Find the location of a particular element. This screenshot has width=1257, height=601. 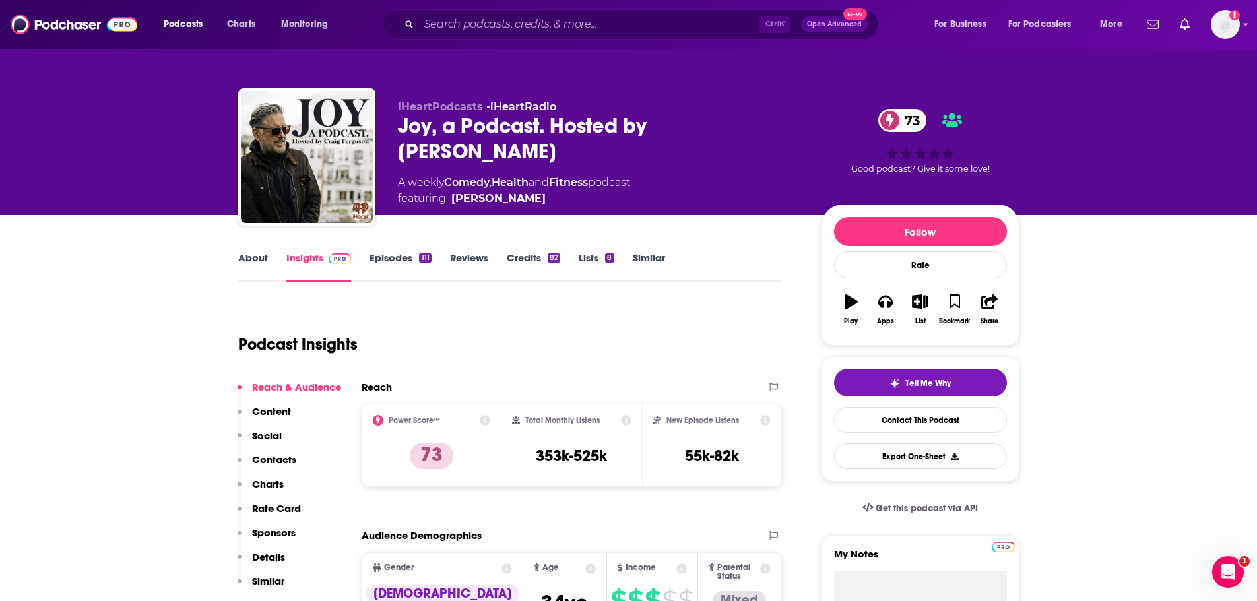

a: Lists8 is located at coordinates (596, 267).